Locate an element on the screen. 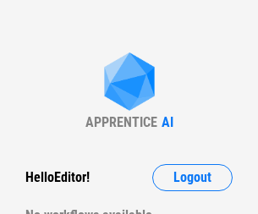 The image size is (258, 214). button: Logout is located at coordinates (192, 177).